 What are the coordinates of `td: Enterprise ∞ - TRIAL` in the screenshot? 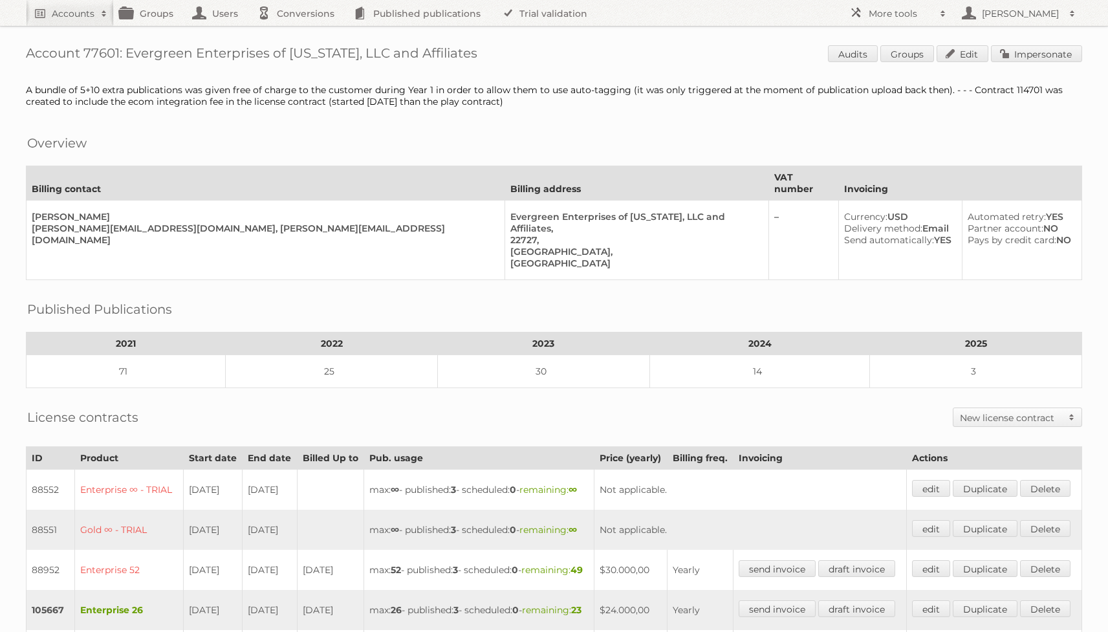 It's located at (129, 490).